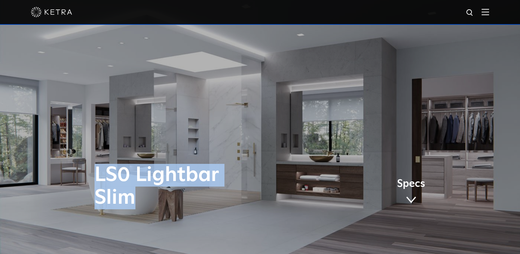  I want to click on img: search icon, so click(470, 13).